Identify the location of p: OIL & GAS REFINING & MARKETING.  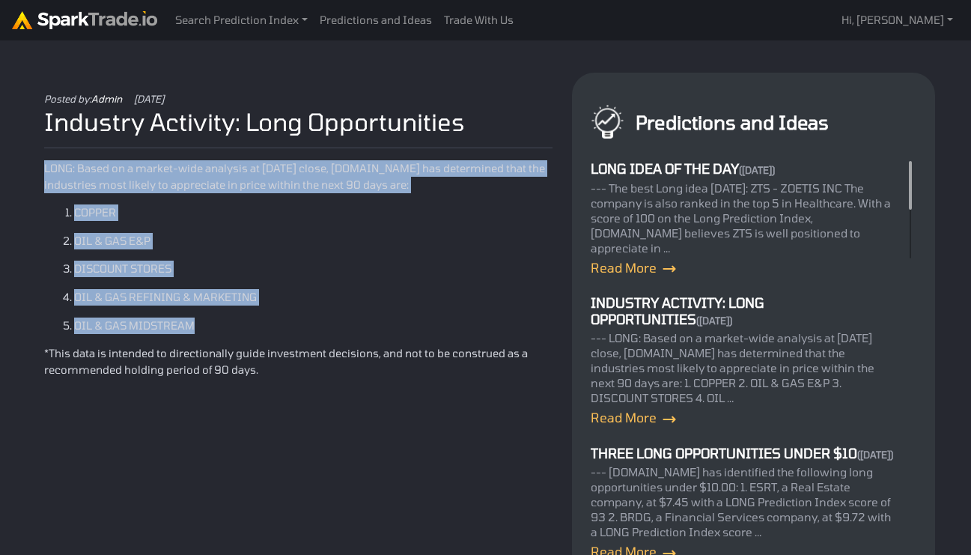
(314, 297).